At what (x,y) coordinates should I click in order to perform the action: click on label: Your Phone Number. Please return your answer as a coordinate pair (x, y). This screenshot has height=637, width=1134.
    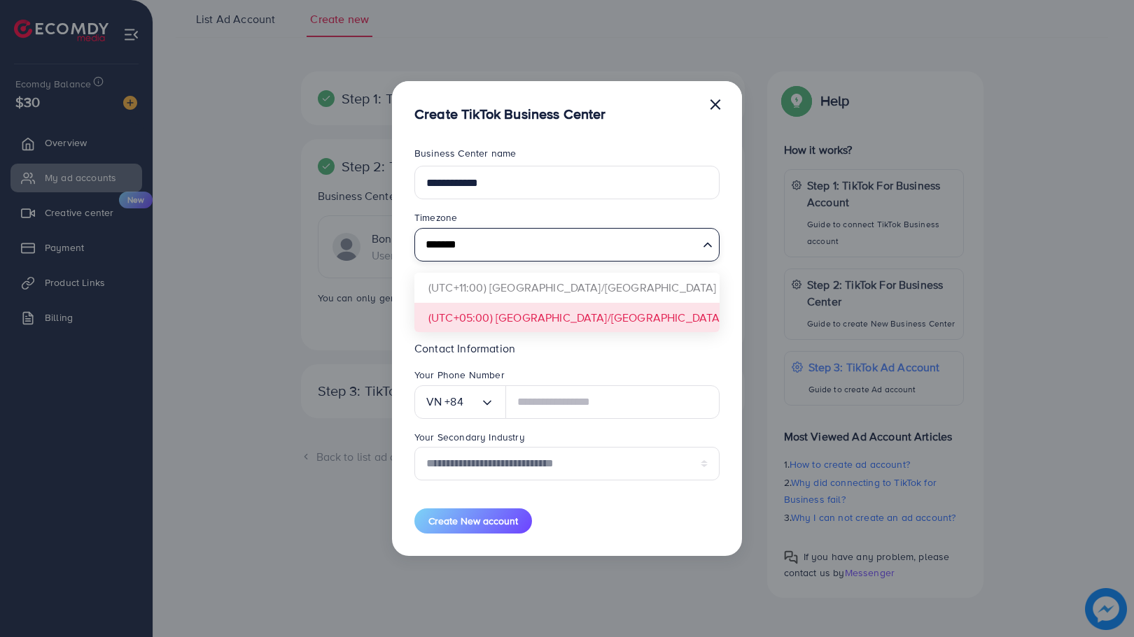
    Looking at the image, I should click on (459, 375).